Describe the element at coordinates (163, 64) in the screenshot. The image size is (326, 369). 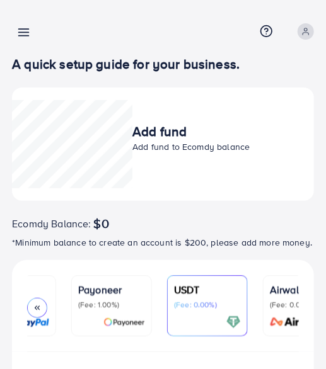
I see `h4: A quick setup guide for your business.` at that location.